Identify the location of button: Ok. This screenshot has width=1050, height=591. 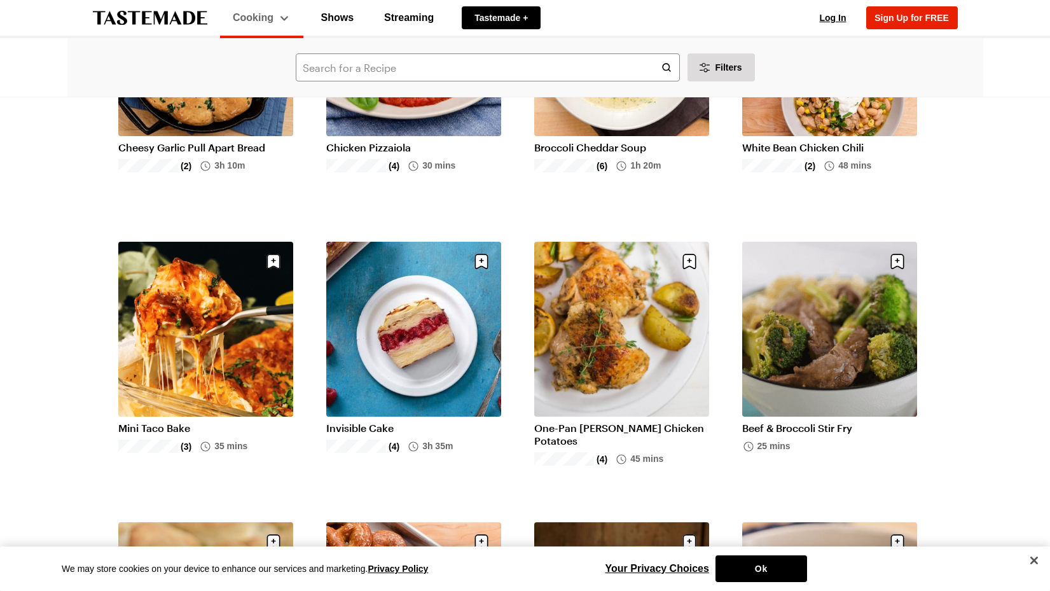
(761, 568).